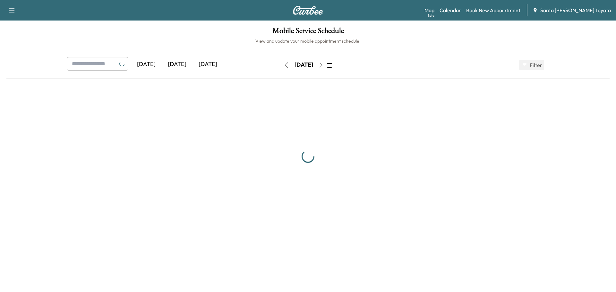  I want to click on a: Book New Appointment, so click(493, 10).